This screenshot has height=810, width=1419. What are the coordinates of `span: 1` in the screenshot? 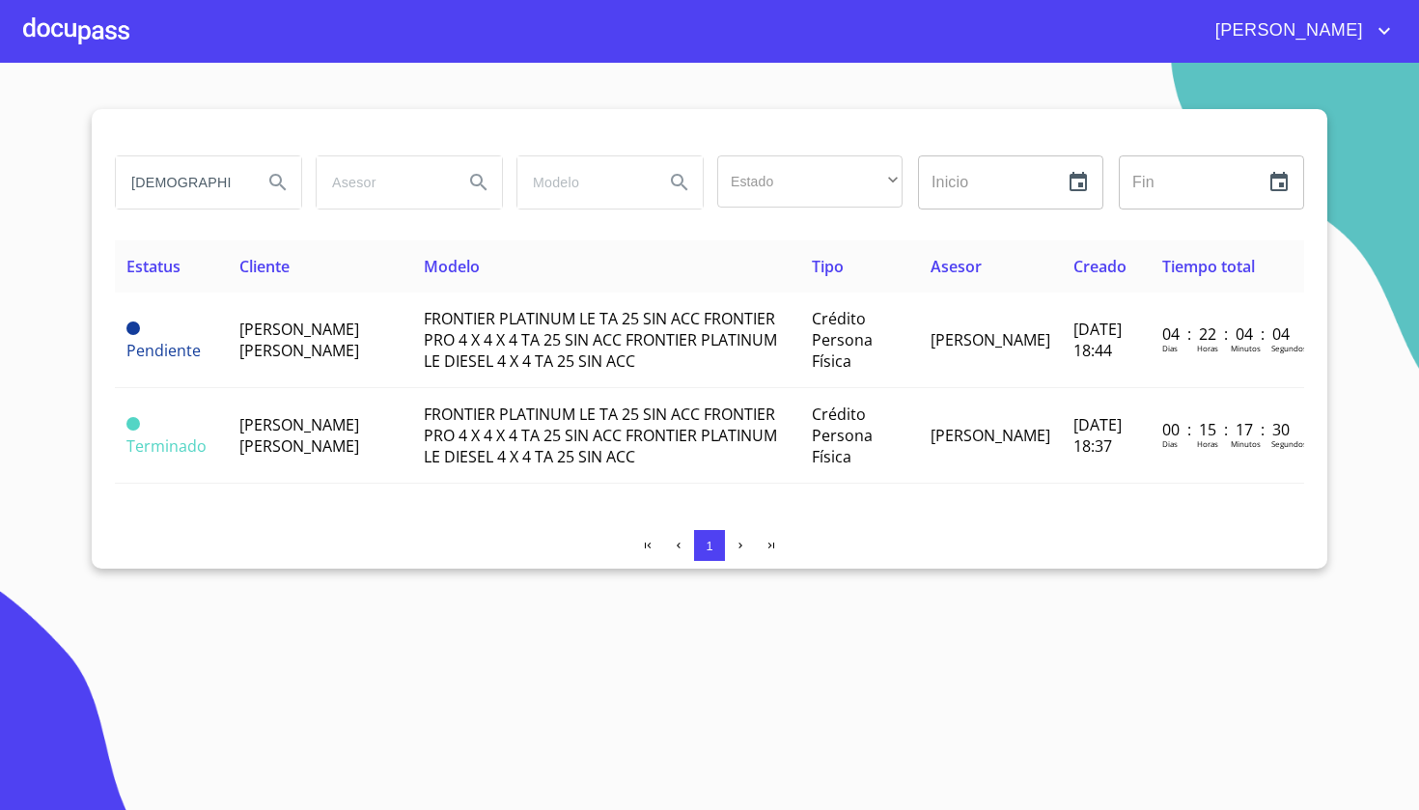 It's located at (709, 546).